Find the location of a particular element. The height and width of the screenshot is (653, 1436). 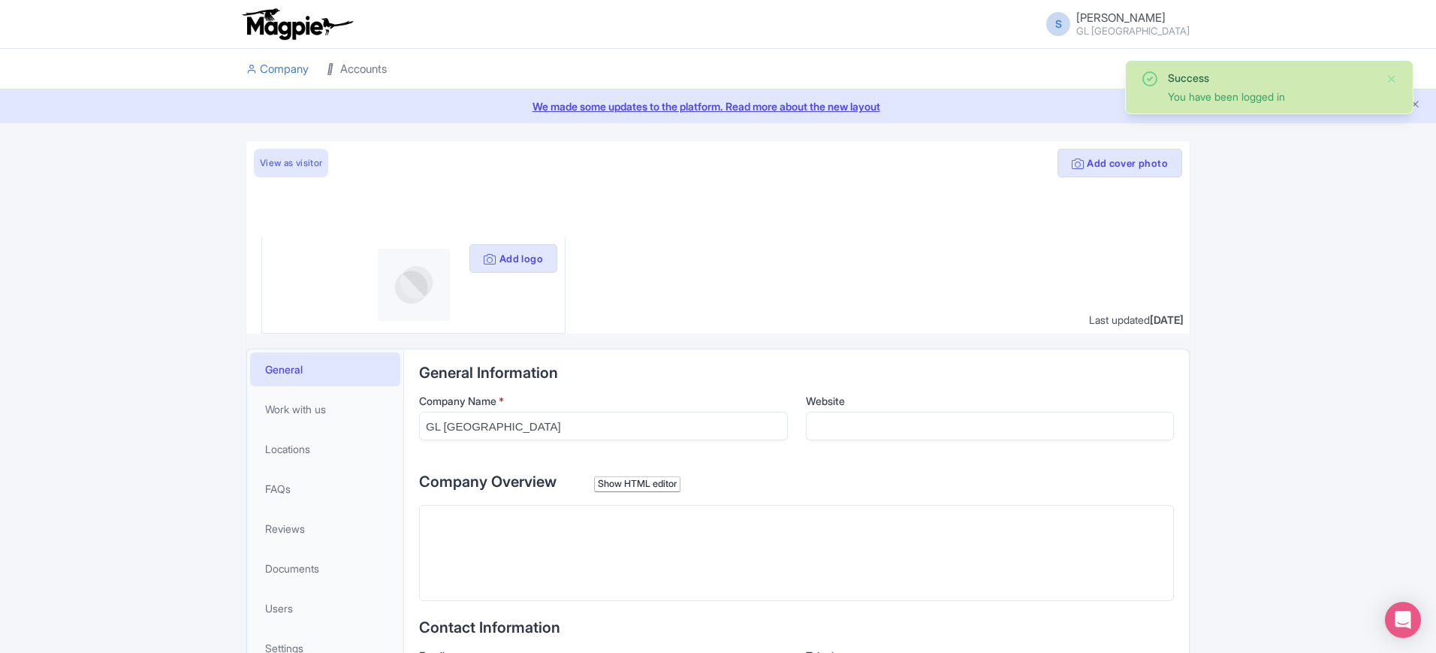

button: Close announcement is located at coordinates (1415, 105).